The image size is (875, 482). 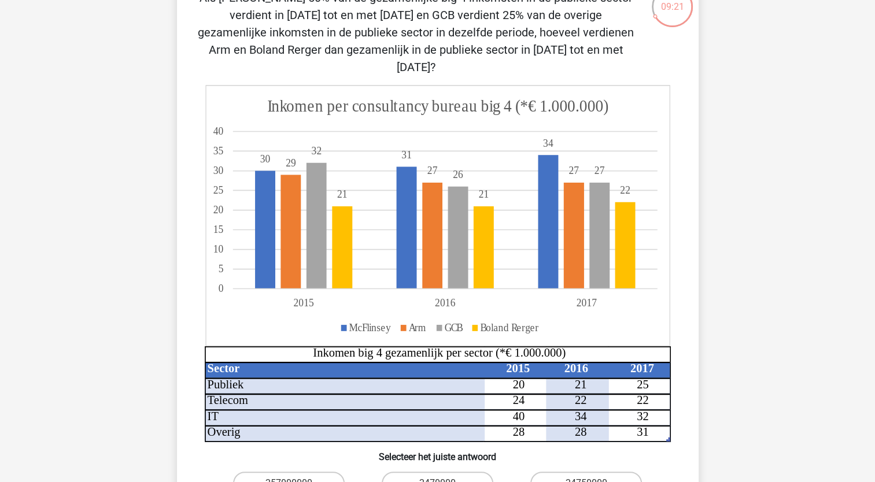 I want to click on tspan: 35, so click(x=218, y=151).